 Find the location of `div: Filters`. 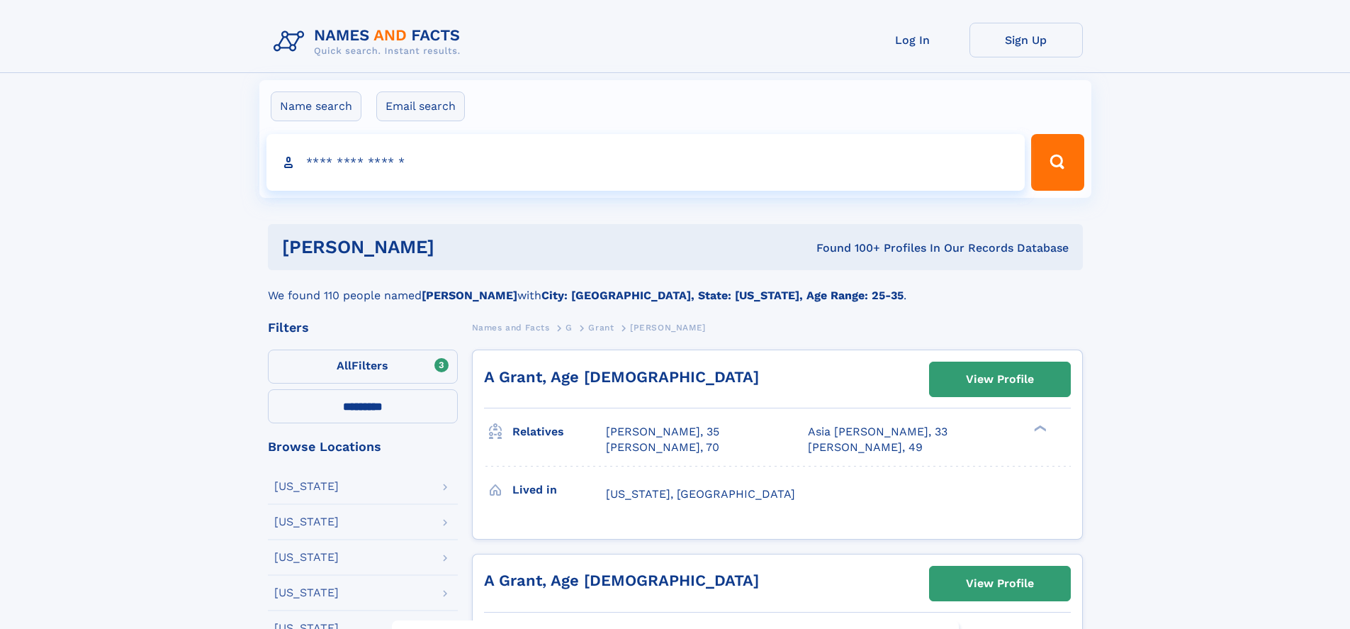

div: Filters is located at coordinates (363, 327).